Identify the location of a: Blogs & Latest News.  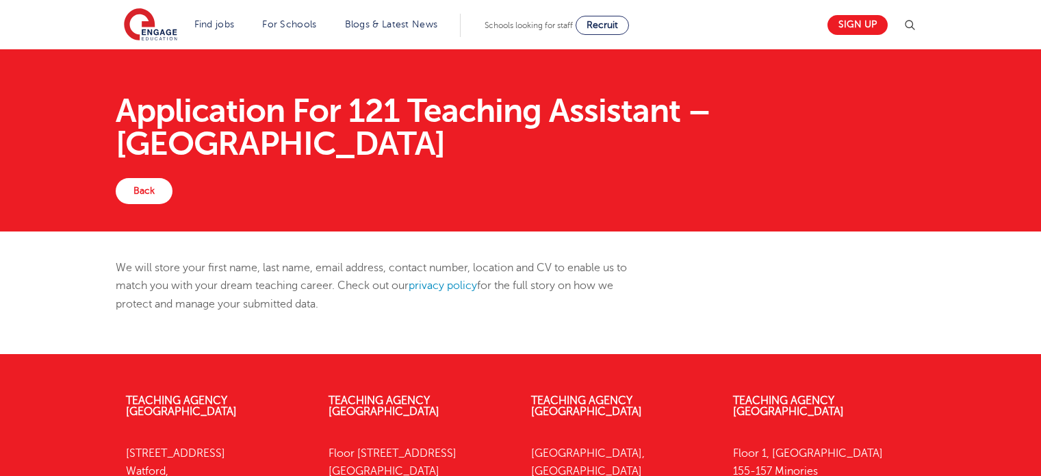
(391, 24).